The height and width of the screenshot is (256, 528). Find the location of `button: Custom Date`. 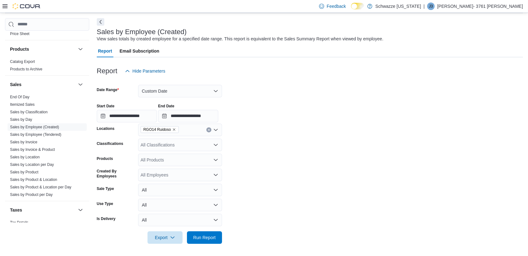

button: Custom Date is located at coordinates (180, 91).